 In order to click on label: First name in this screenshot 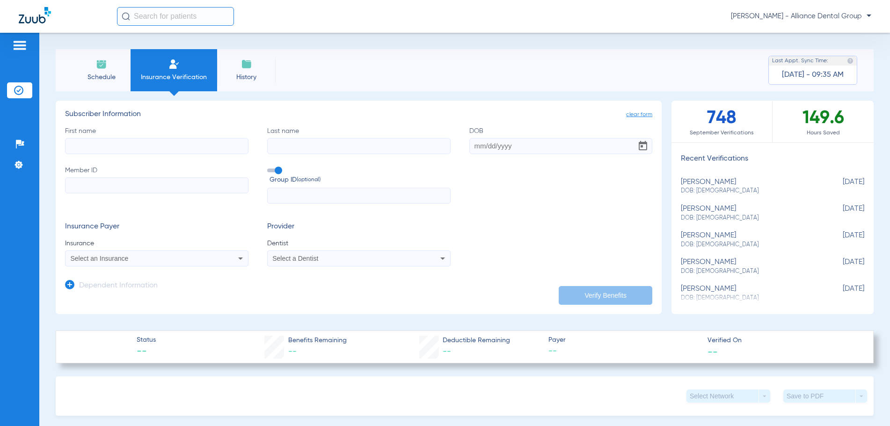, I will do `click(157, 140)`.